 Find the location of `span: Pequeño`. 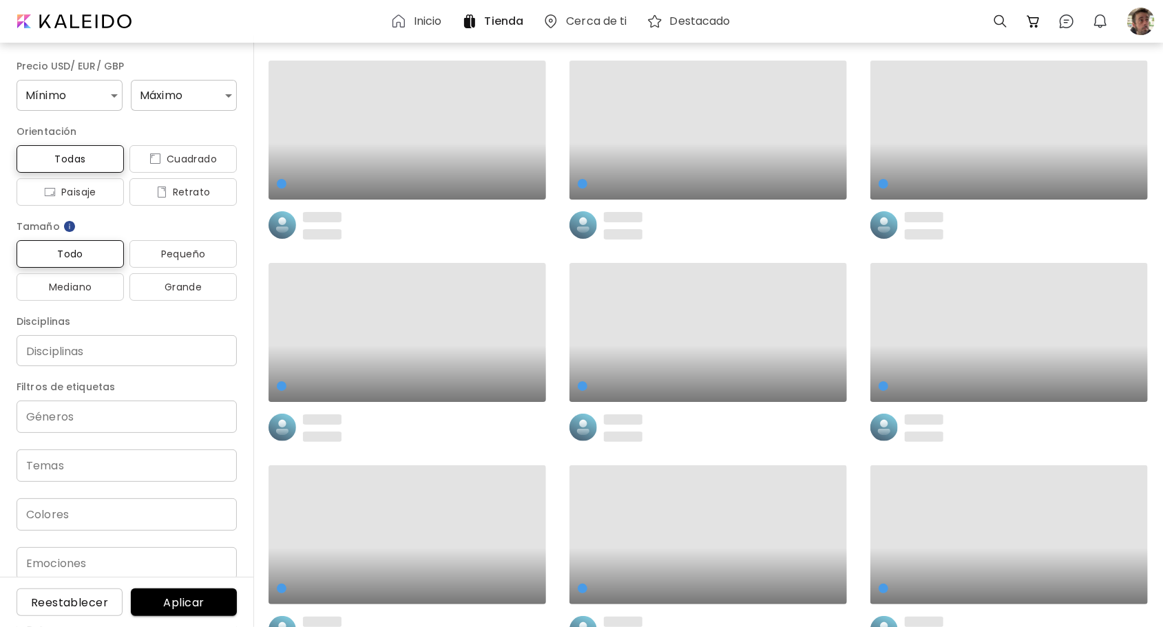

span: Pequeño is located at coordinates (183, 254).